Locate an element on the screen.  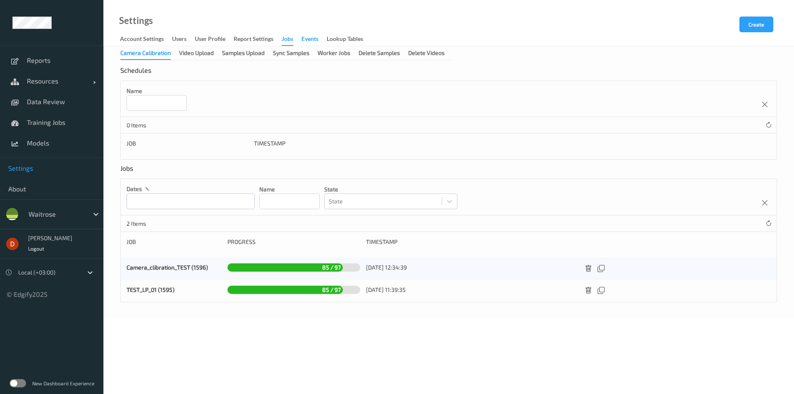
a: Delete Samples is located at coordinates (383, 53).